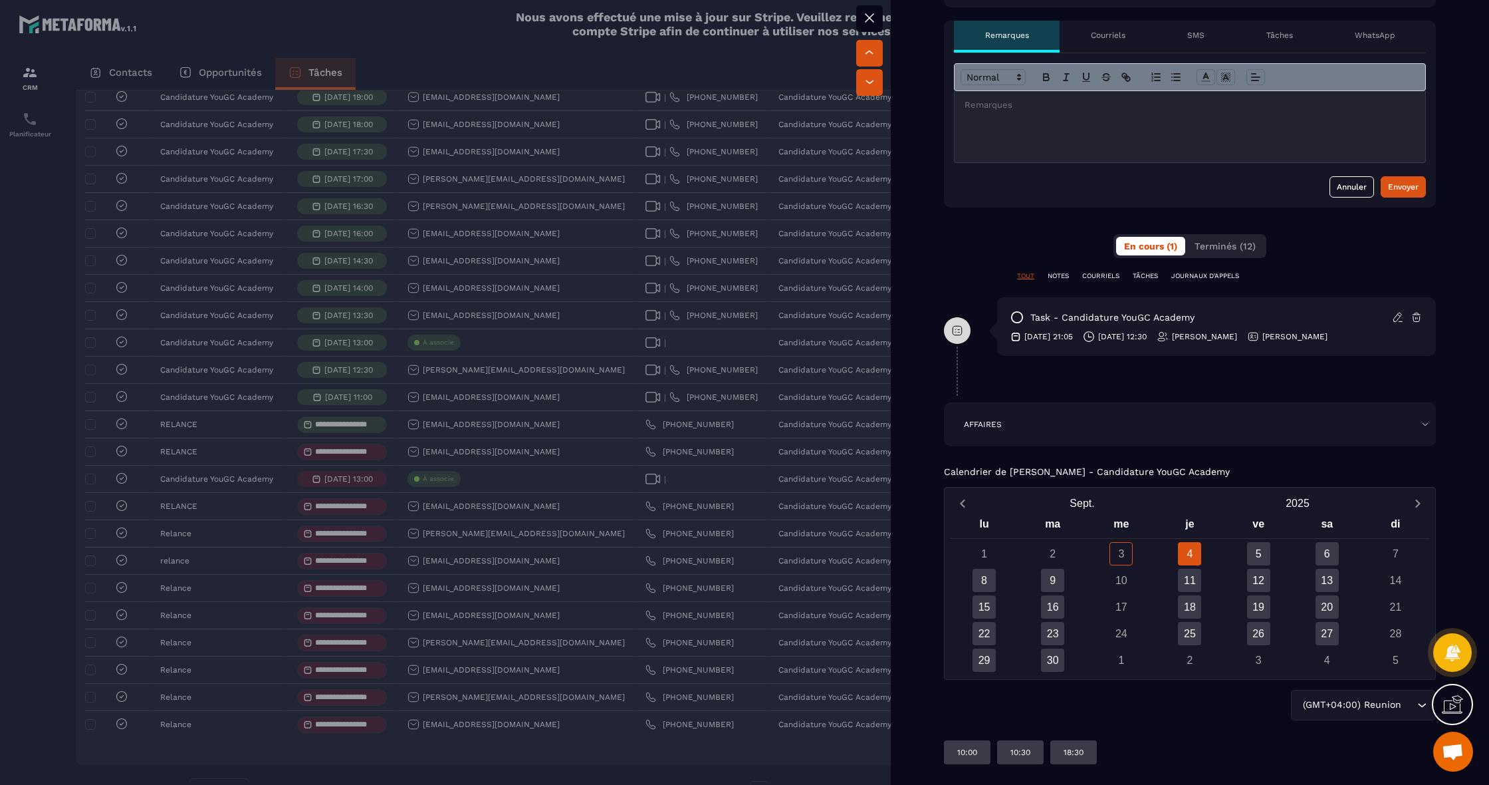  Describe the element at coordinates (1190, 526) in the screenshot. I see `div: je` at that location.